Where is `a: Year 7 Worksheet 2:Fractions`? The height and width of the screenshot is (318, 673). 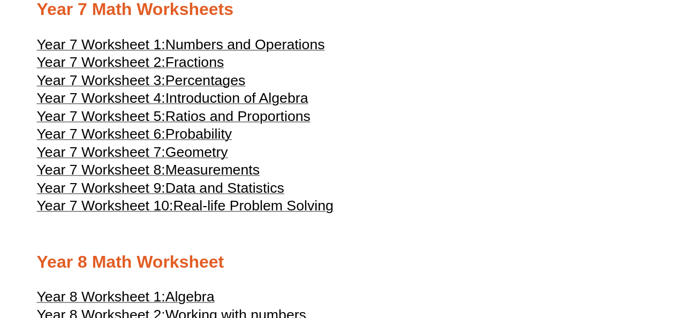 a: Year 7 Worksheet 2:Fractions is located at coordinates (131, 64).